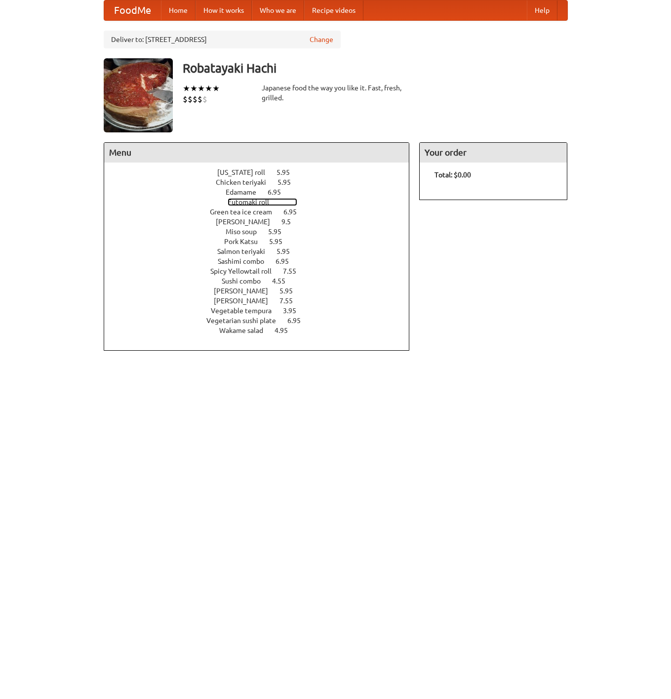 Image resolution: width=671 pixels, height=699 pixels. I want to click on a: Vegetarian sushi plate 6.95, so click(263, 321).